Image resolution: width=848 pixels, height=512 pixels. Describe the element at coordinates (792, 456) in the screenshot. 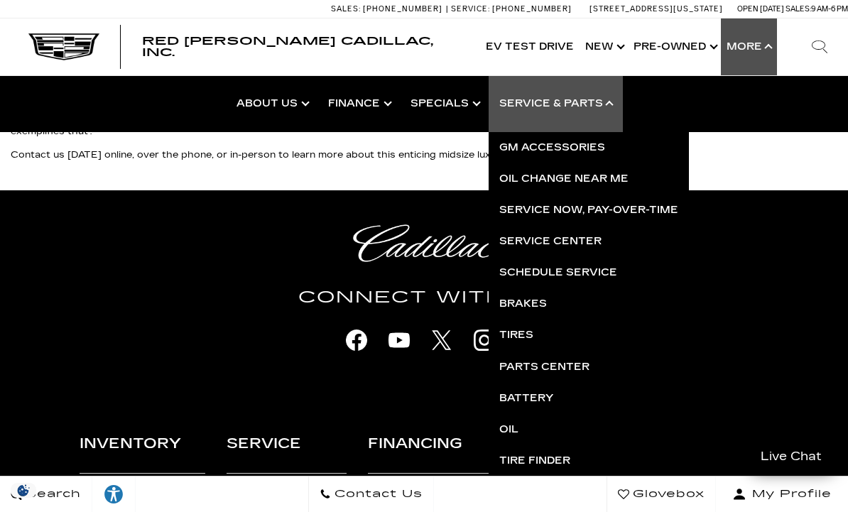

I see `span: Live Chat` at that location.